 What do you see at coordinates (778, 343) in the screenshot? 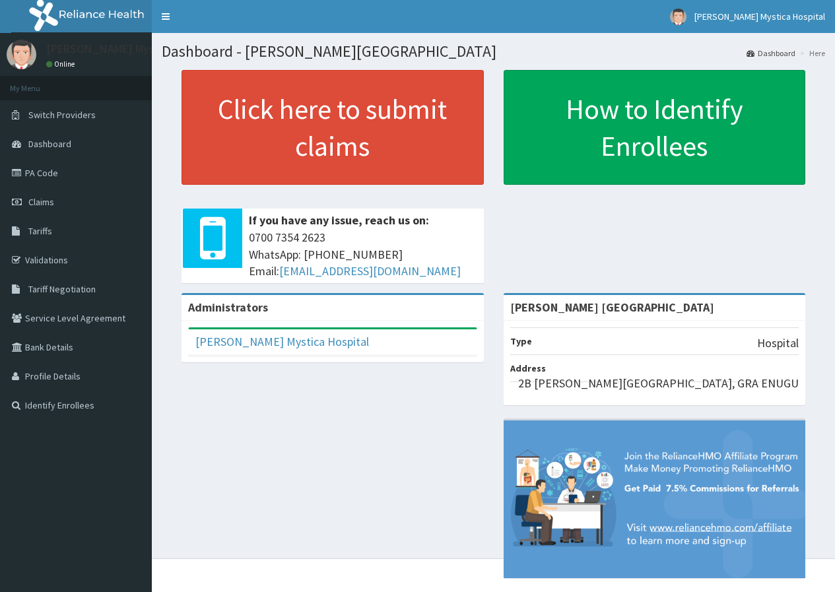
I see `p: Hospital` at bounding box center [778, 343].